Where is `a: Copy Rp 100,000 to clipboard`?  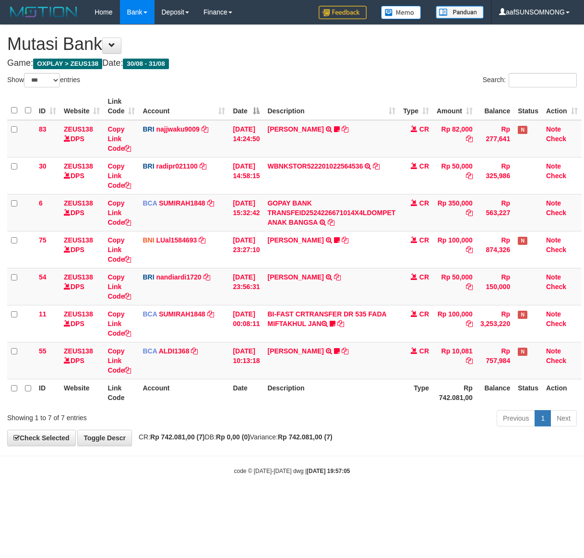
a: Copy Rp 100,000 to clipboard is located at coordinates (469, 323).